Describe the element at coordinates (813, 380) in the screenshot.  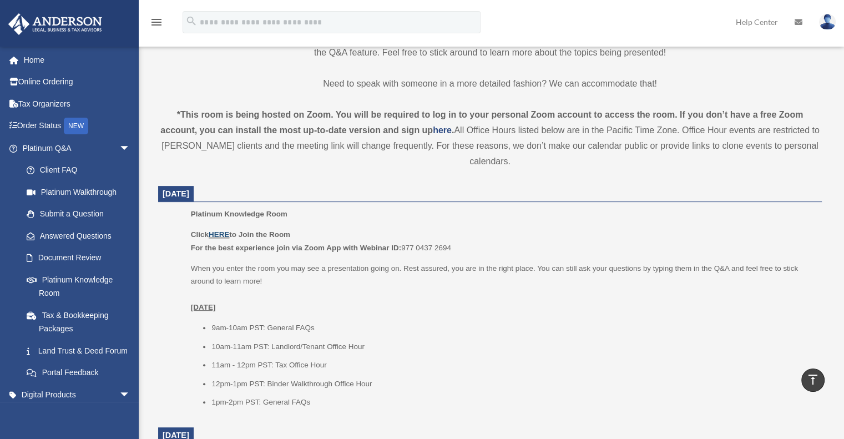
I see `a: vertical_align_top` at that location.